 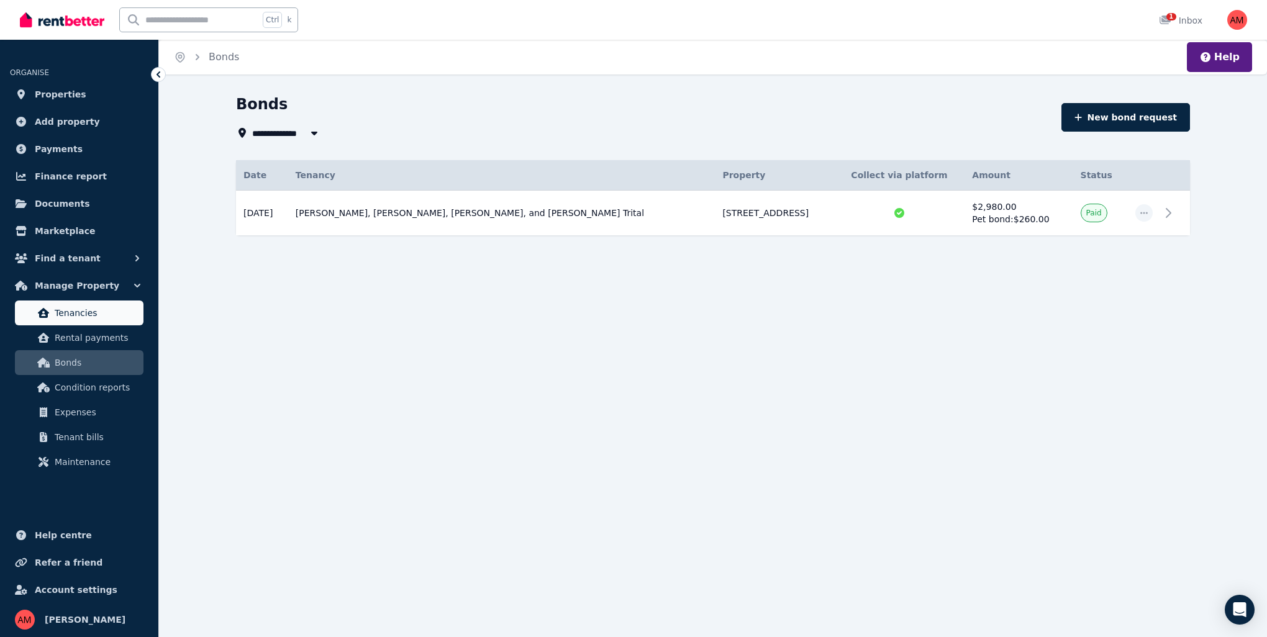 I want to click on span: Account settings, so click(x=76, y=590).